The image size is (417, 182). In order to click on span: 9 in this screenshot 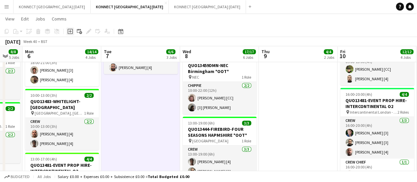, I will do `click(265, 56)`.